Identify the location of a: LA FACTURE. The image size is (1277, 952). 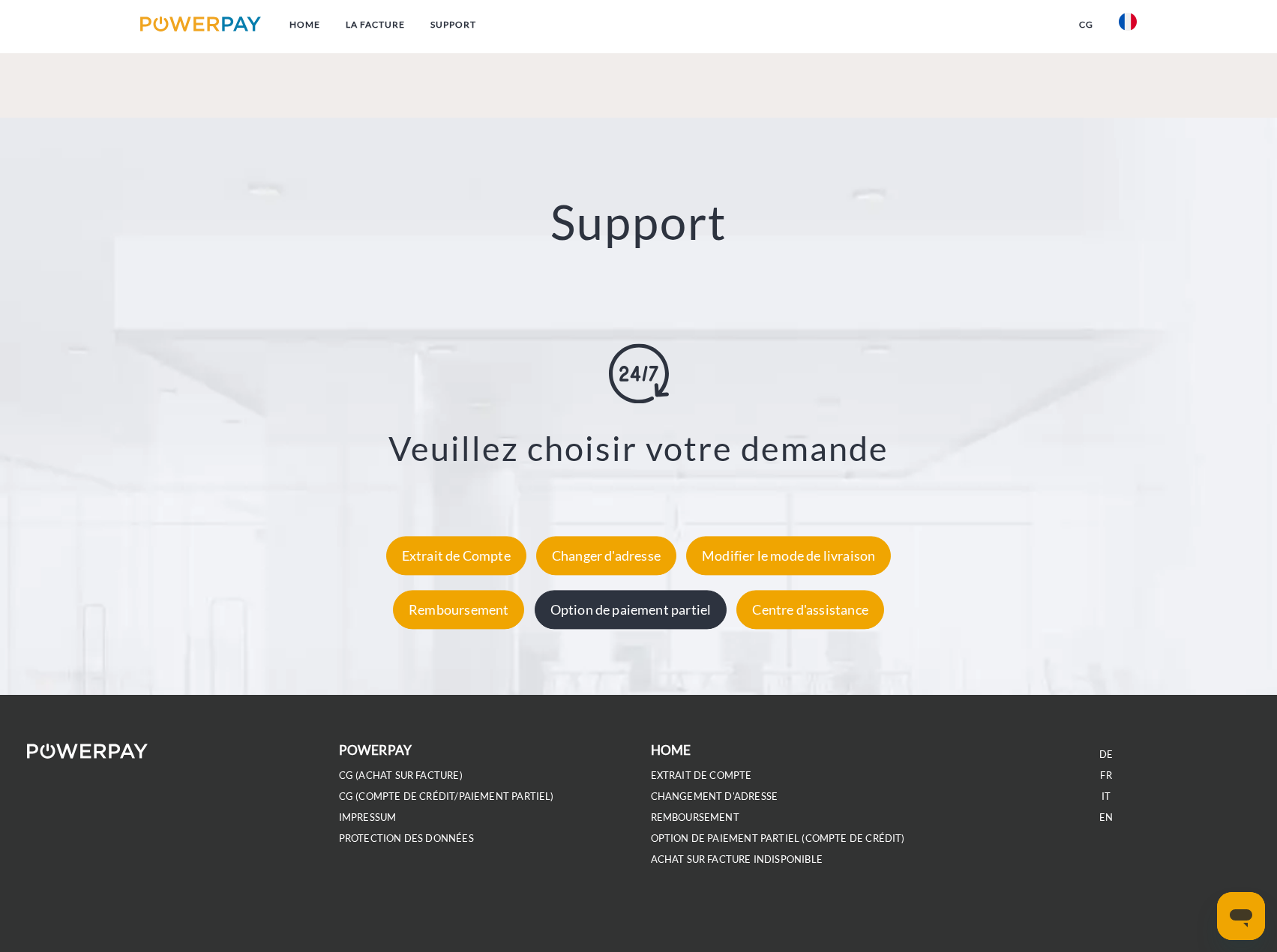
(375, 24).